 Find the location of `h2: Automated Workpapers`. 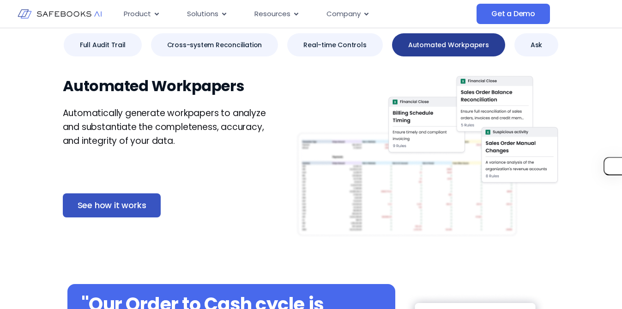

h2: Automated Workpapers is located at coordinates (168, 86).